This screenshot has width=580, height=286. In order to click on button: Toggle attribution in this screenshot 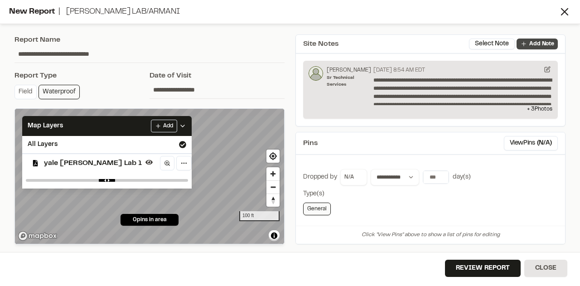, I will do `click(274, 236)`.